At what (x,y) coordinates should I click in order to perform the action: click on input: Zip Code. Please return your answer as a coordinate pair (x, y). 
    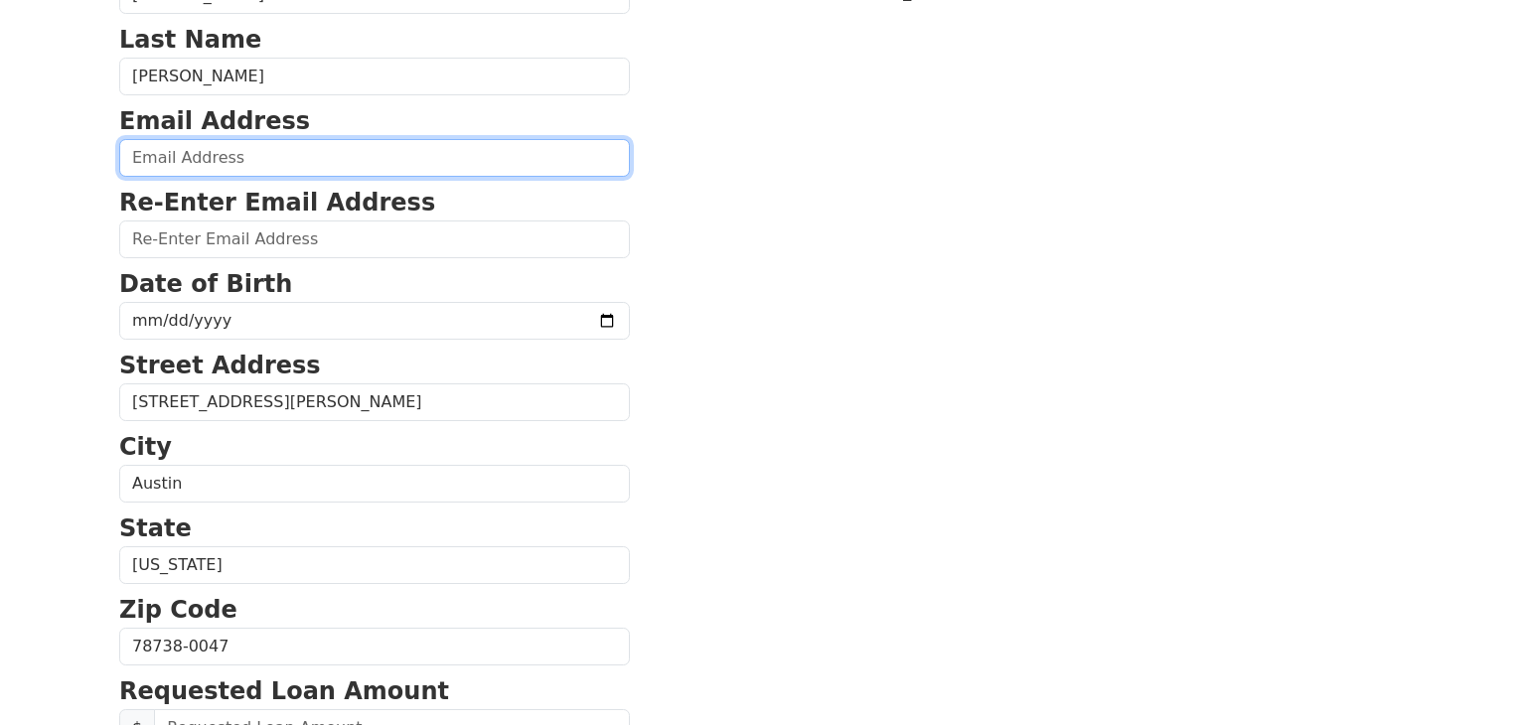
    Looking at the image, I should click on (375, 647).